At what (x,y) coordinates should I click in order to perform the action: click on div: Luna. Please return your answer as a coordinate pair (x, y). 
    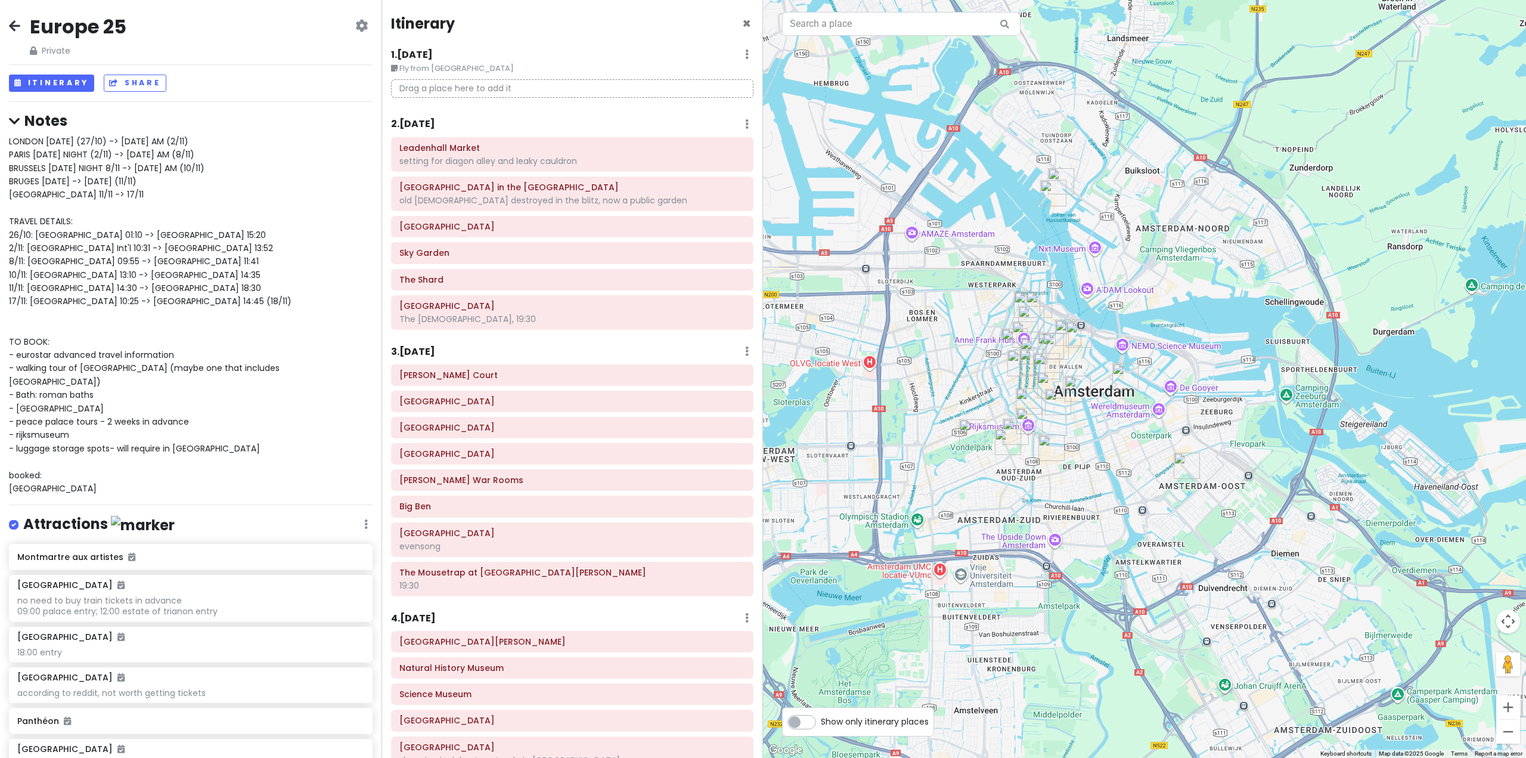
    Looking at the image, I should click on (1027, 305).